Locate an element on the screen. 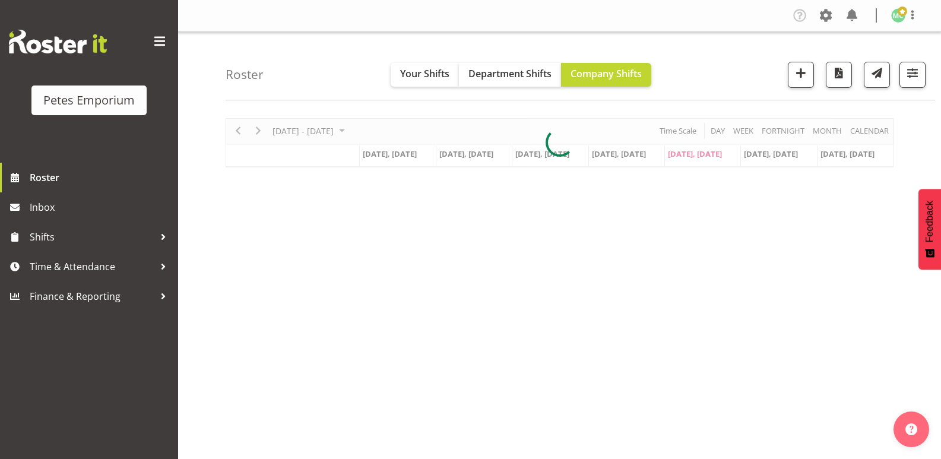  span: Roster is located at coordinates (101, 177).